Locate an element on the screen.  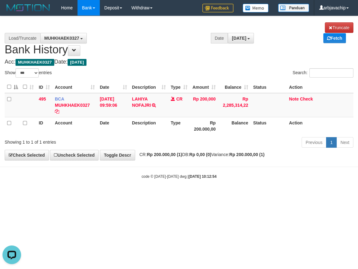
label: Show entries is located at coordinates (28, 73).